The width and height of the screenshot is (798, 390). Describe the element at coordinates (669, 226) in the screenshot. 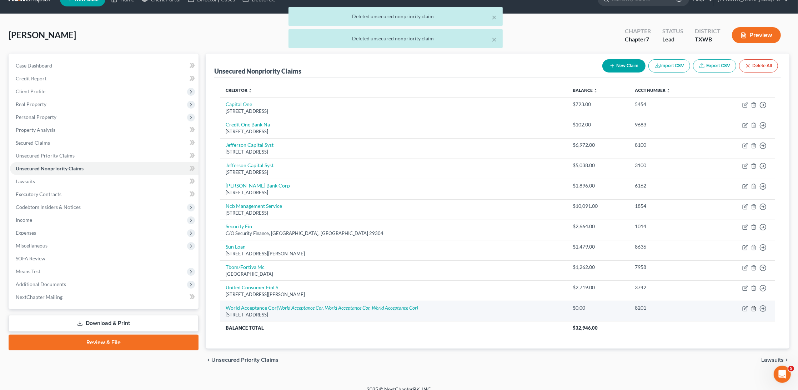

I see `div: 1014` at that location.